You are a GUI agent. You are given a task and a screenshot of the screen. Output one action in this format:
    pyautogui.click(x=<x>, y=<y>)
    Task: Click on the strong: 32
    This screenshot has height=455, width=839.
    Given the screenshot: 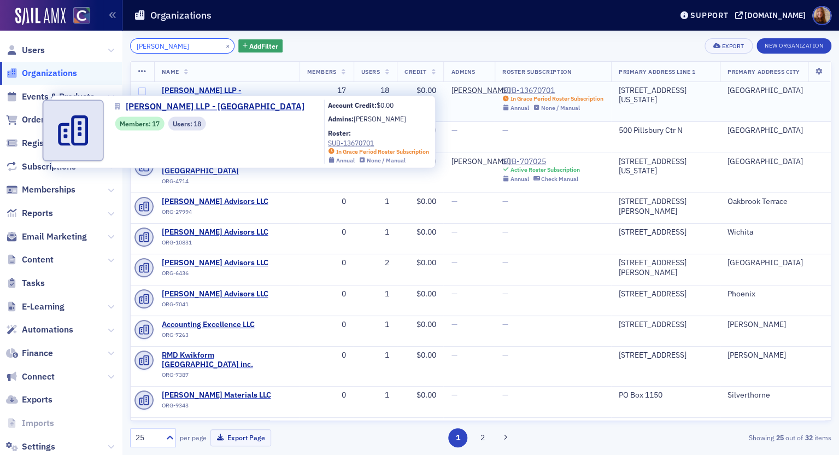 What is the action you would take?
    pyautogui.click(x=809, y=437)
    